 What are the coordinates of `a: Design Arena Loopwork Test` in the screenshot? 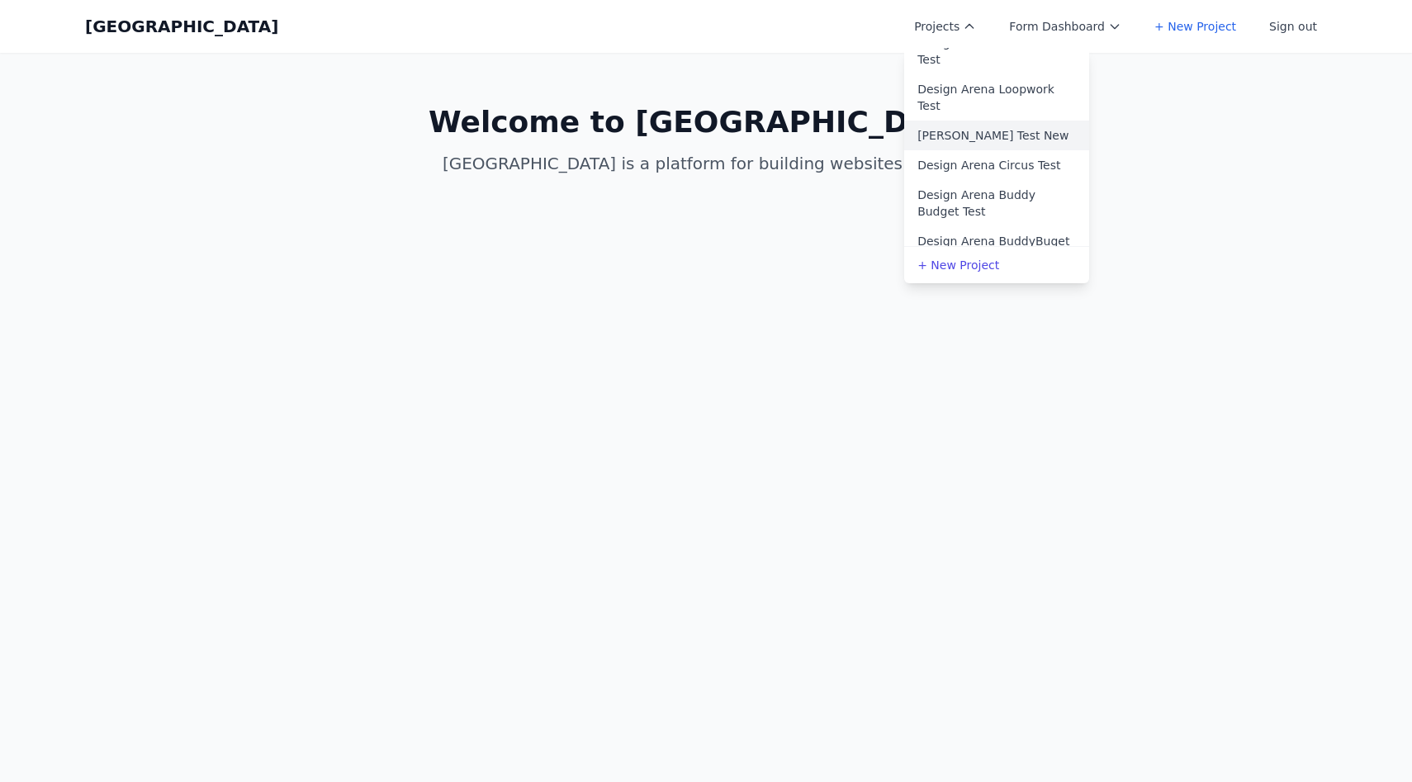 It's located at (997, 97).